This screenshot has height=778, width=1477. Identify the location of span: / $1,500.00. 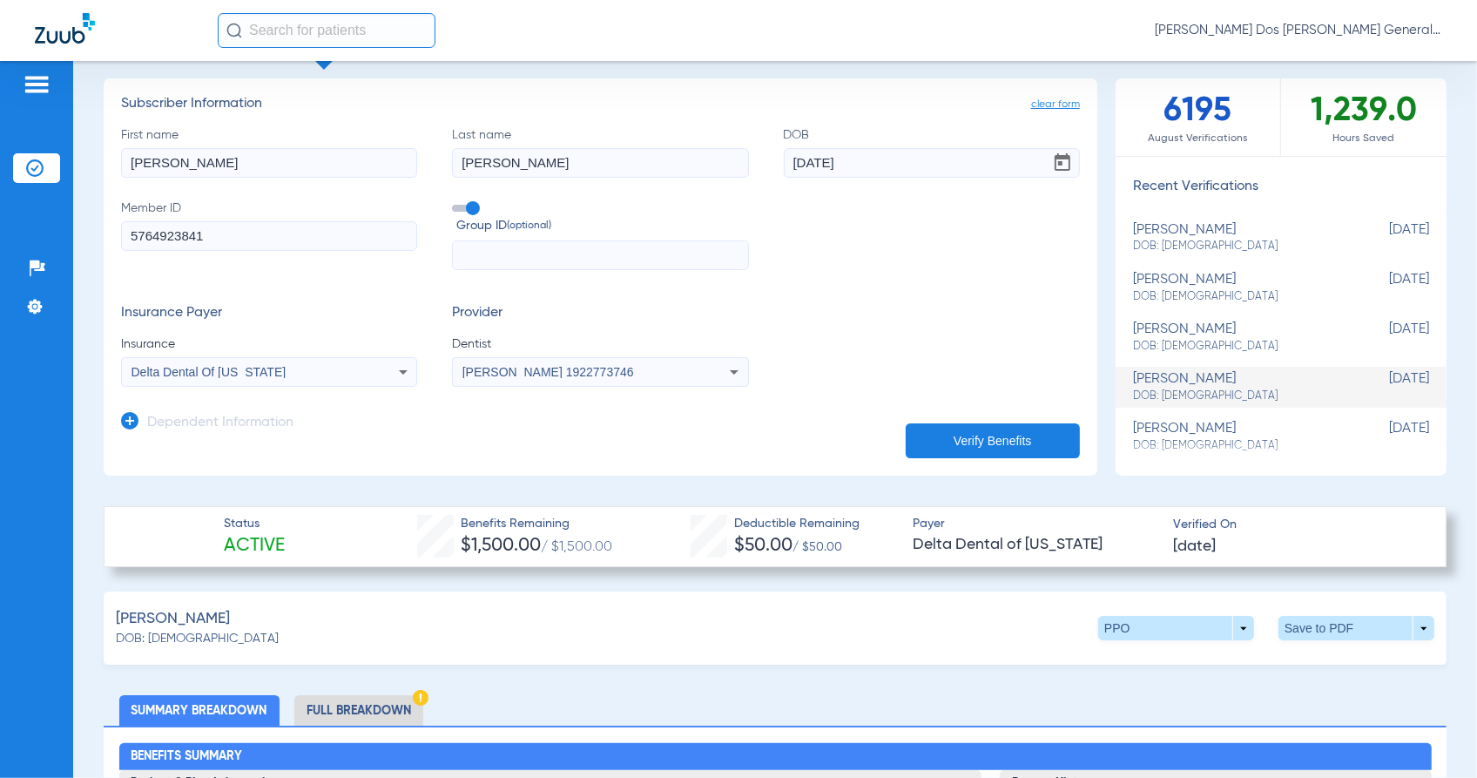
(577, 547).